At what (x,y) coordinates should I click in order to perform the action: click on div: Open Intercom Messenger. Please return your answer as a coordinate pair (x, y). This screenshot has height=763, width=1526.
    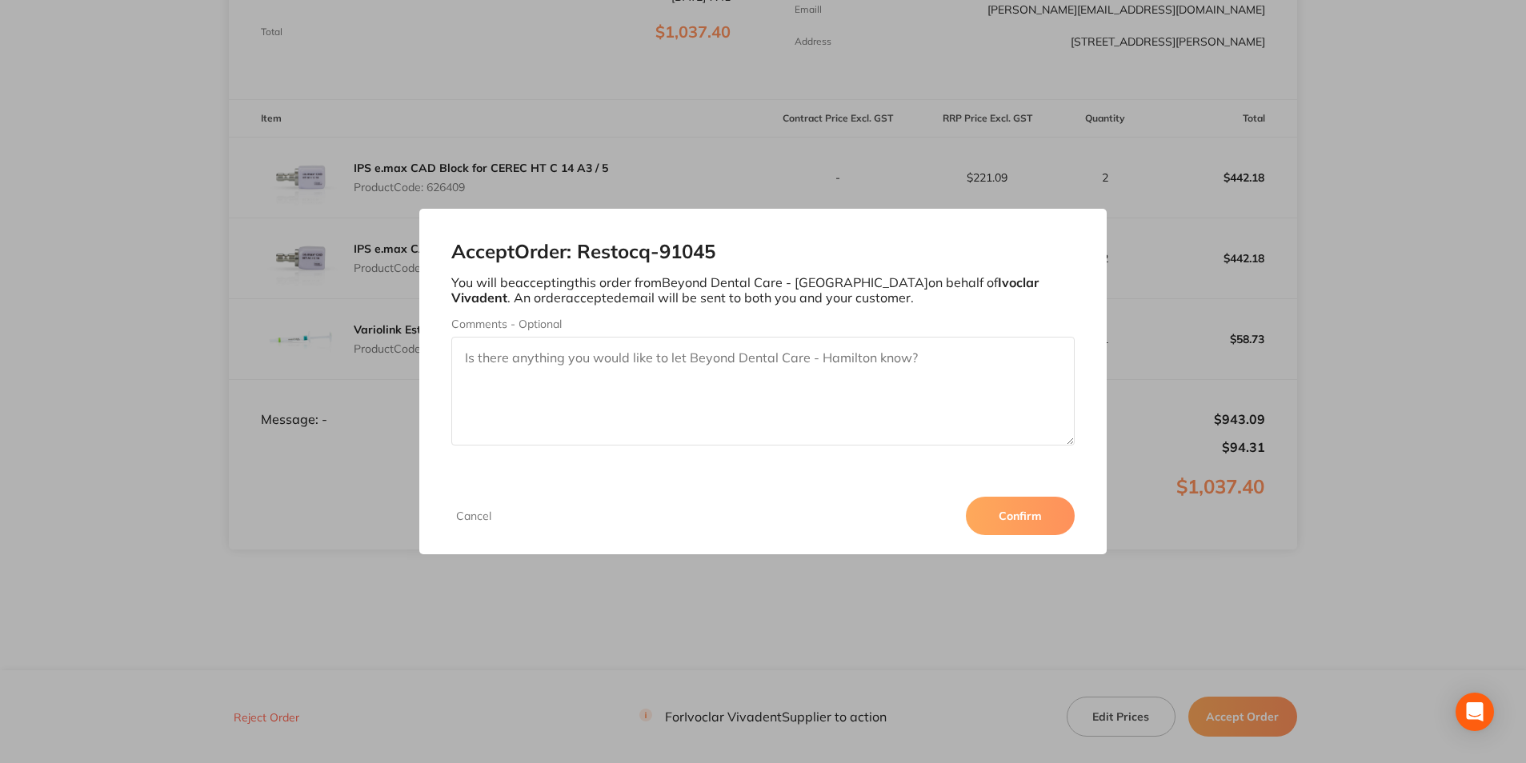
    Looking at the image, I should click on (1475, 712).